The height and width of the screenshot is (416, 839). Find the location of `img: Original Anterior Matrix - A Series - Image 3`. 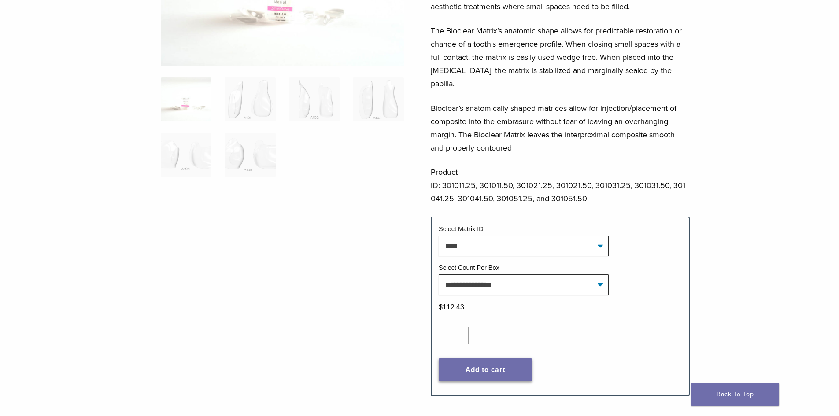

img: Original Anterior Matrix - A Series - Image 3 is located at coordinates (314, 100).